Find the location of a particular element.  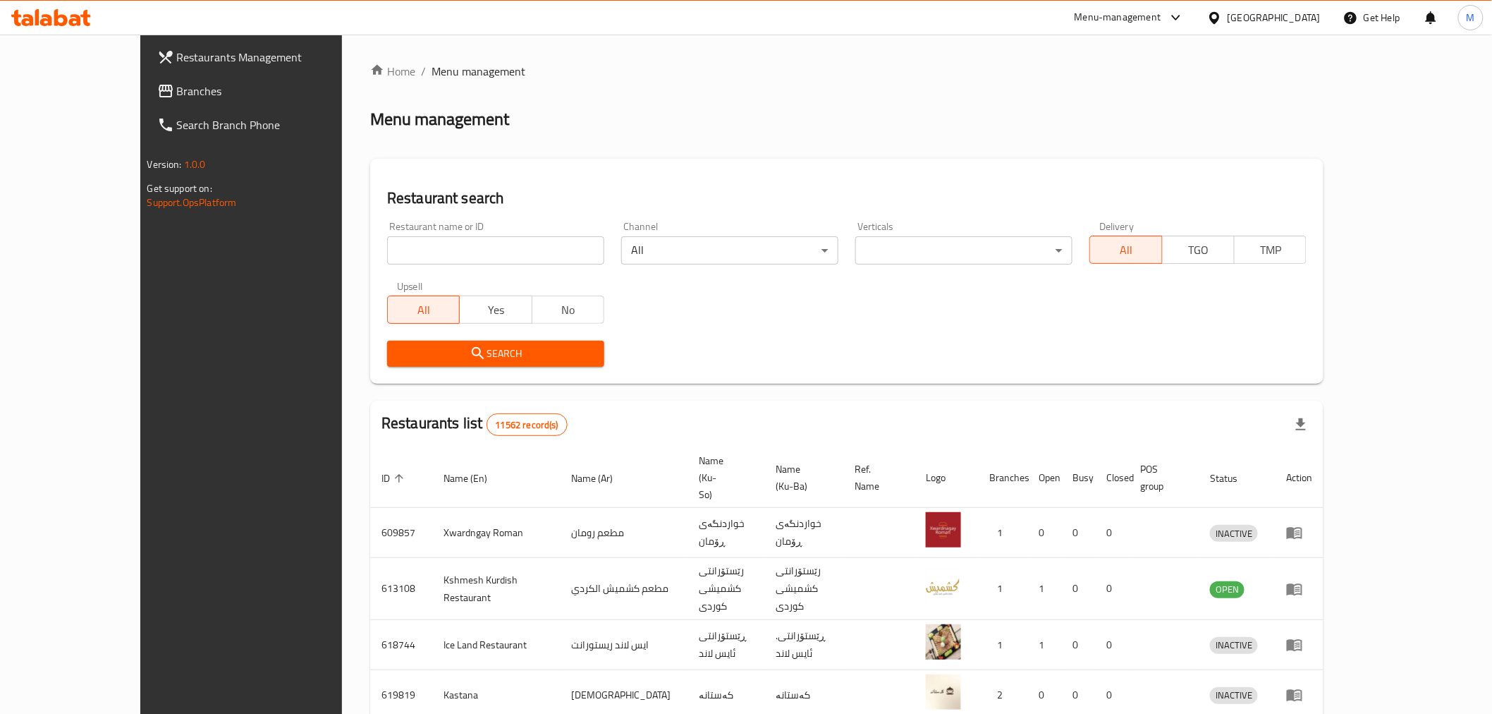

span: 1.0.0 is located at coordinates (195, 164).